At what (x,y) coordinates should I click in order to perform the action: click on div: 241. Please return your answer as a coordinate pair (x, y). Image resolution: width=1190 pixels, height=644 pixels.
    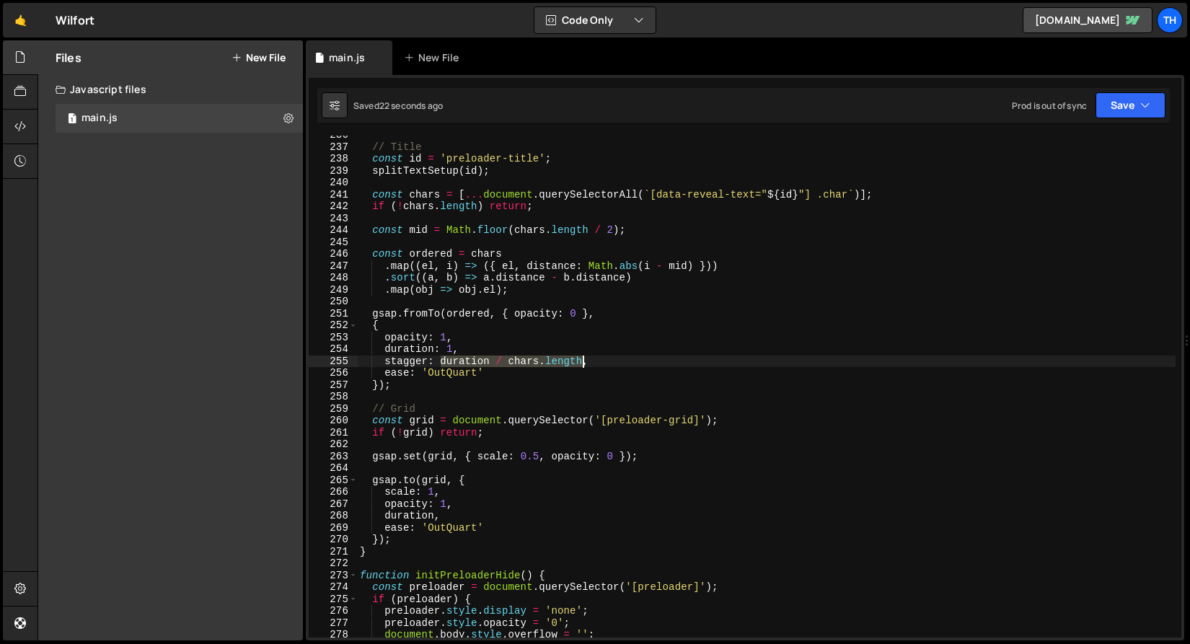
    Looking at the image, I should click on (333, 195).